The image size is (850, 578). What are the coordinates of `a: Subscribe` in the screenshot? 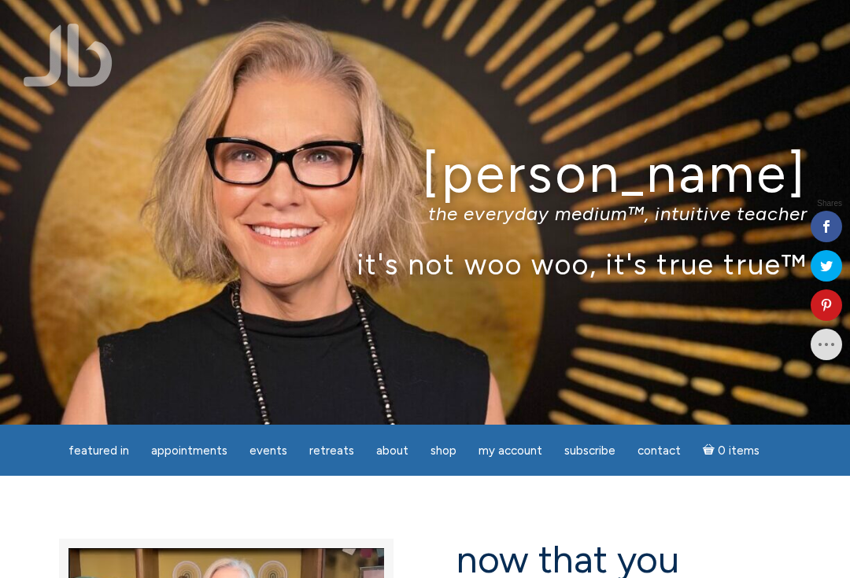 It's located at (589, 451).